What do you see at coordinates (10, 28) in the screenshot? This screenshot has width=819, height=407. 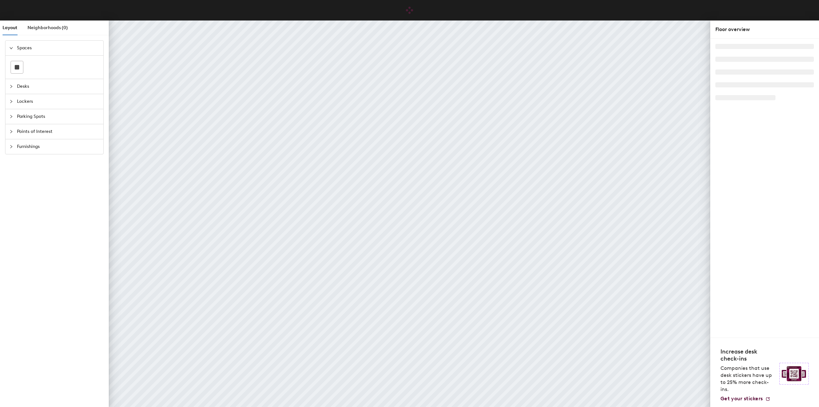 I see `span: Layout` at bounding box center [10, 28].